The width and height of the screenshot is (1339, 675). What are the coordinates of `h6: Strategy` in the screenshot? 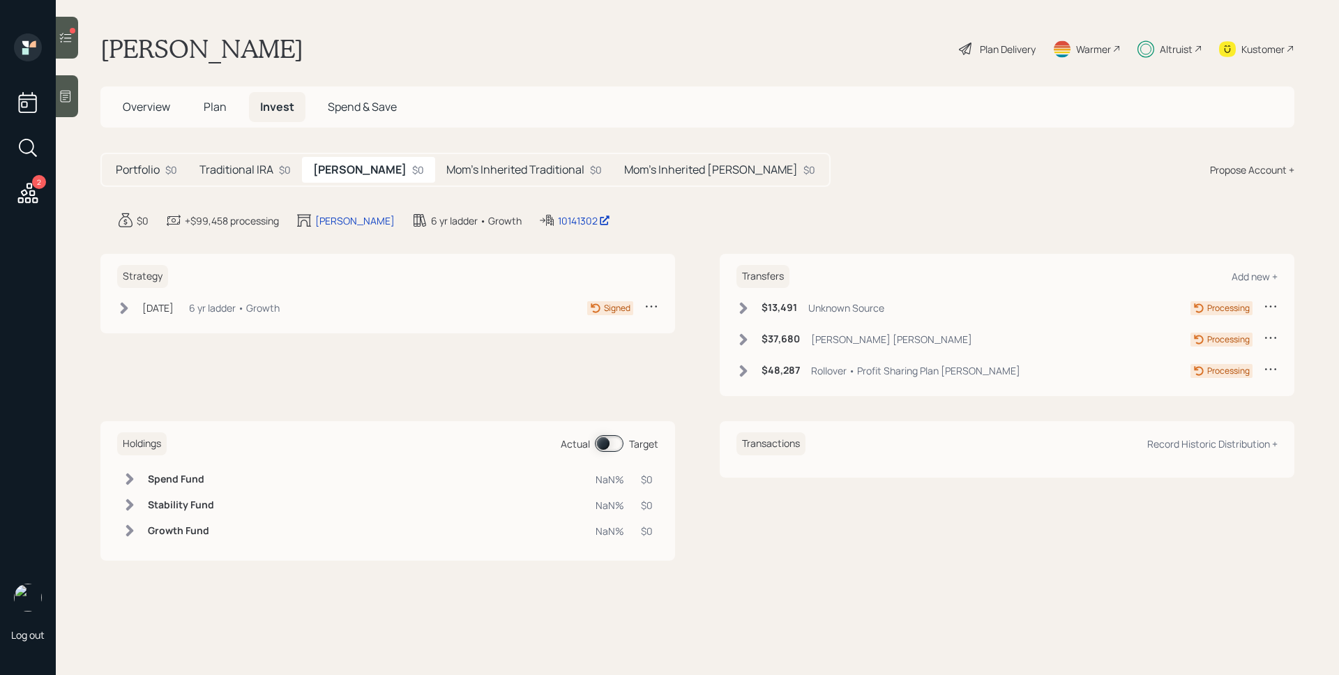 It's located at (142, 276).